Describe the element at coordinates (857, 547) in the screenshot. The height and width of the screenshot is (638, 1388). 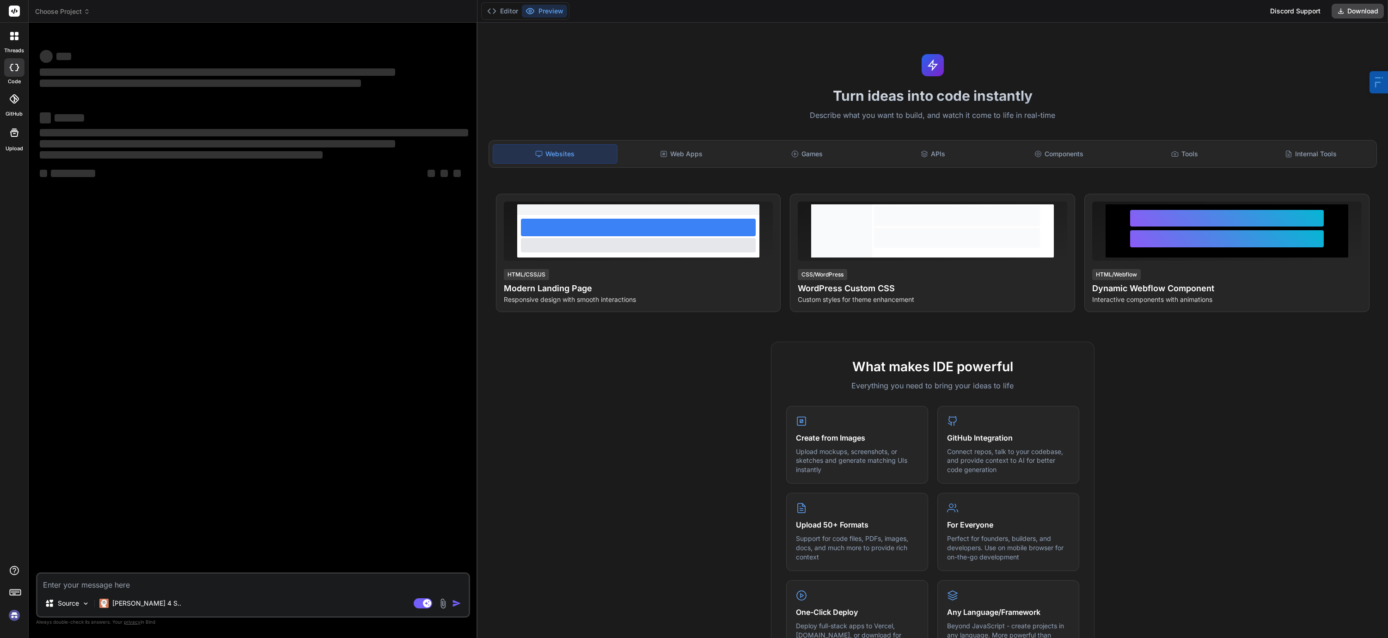
I see `p: Support for code files, PDFs, images, docs, and much more to provide rich context` at that location.